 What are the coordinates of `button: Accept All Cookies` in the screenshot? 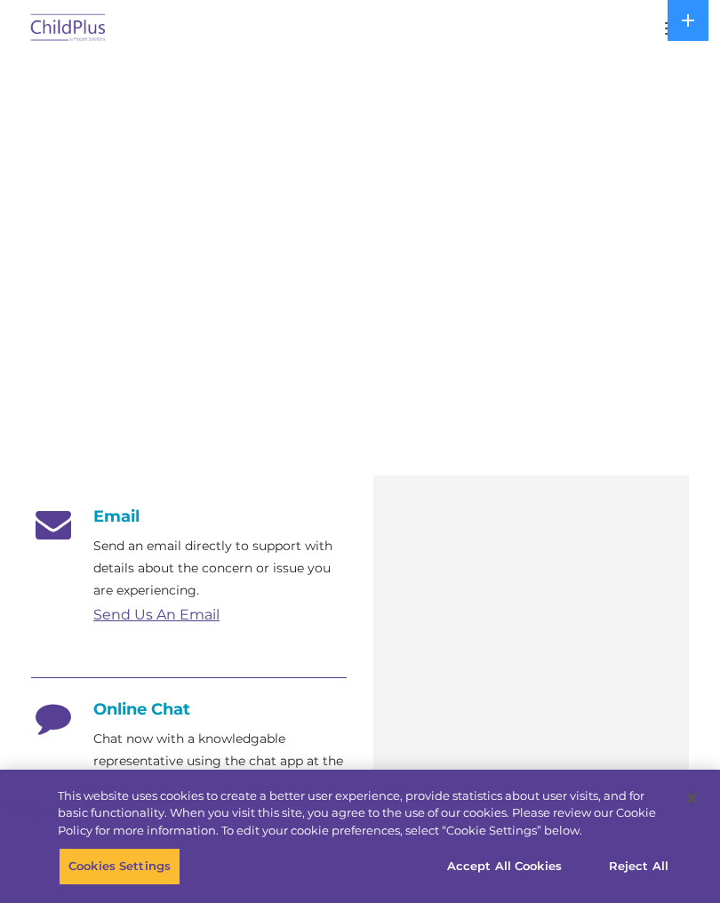 It's located at (504, 867).